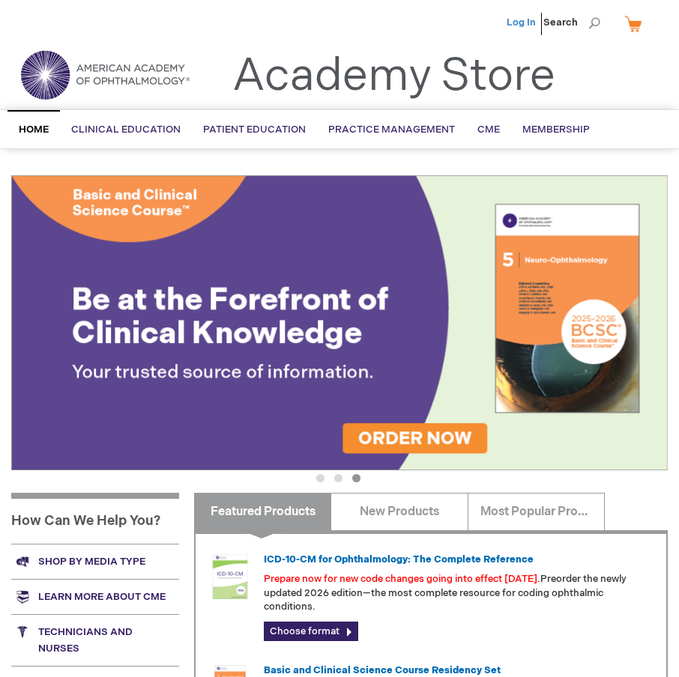 The width and height of the screenshot is (679, 677). Describe the element at coordinates (95, 519) in the screenshot. I see `h1: How Can We Help You?` at that location.